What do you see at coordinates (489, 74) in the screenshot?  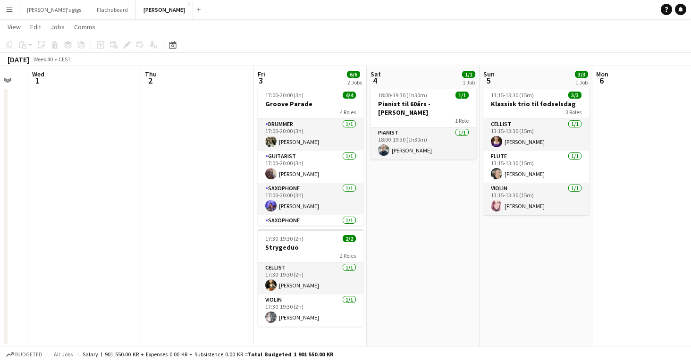 I see `span: Sun` at bounding box center [489, 74].